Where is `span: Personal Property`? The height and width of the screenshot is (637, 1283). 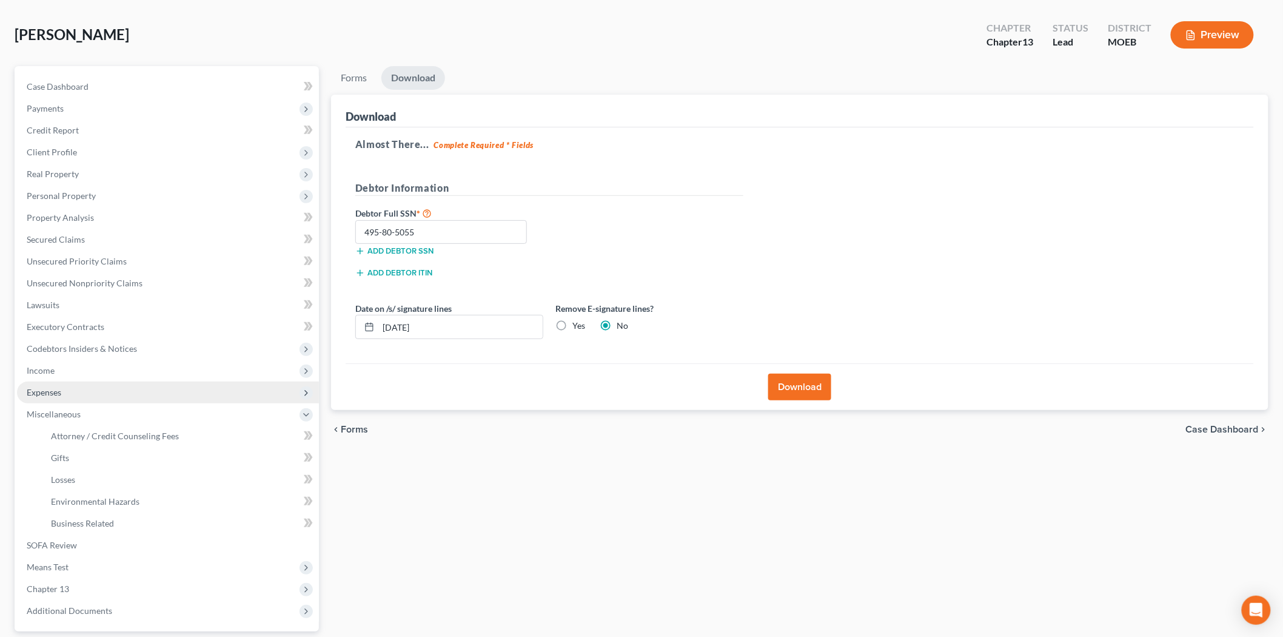
span: Personal Property is located at coordinates (61, 195).